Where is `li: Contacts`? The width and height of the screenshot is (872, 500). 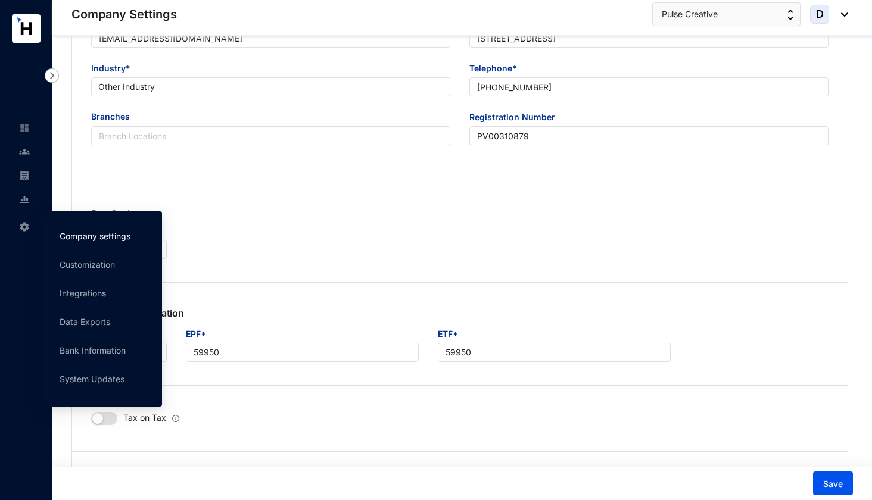
li: Contacts is located at coordinates (24, 152).